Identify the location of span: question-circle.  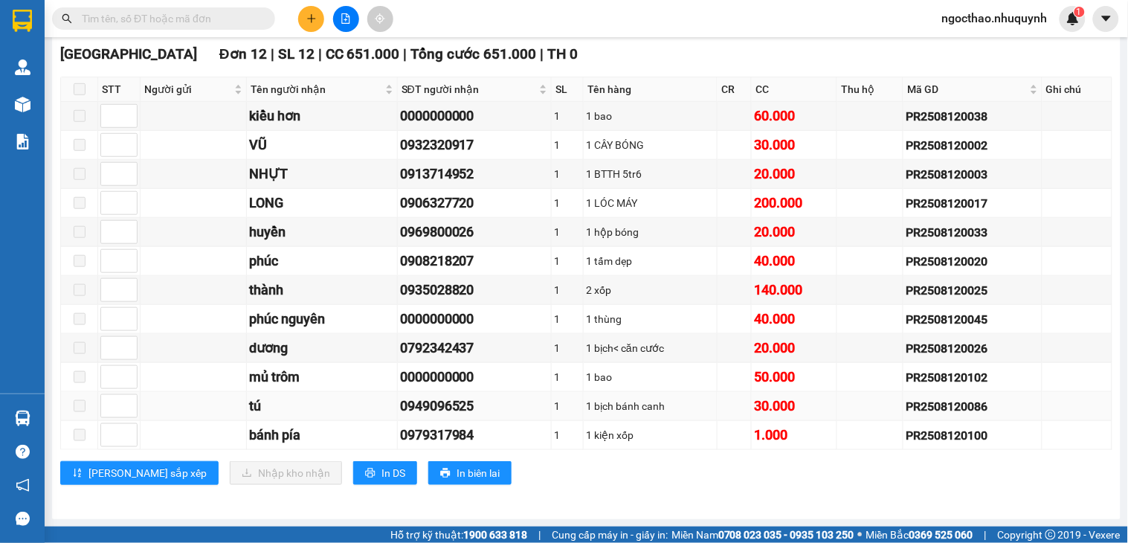
(22, 451).